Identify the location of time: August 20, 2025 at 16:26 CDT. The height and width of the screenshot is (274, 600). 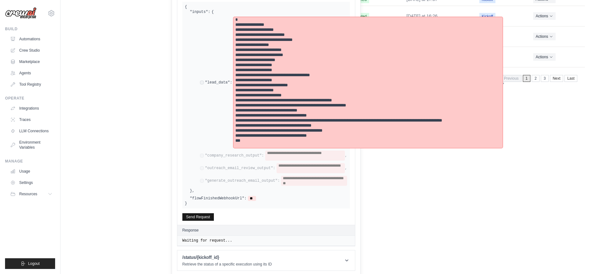
(422, 16).